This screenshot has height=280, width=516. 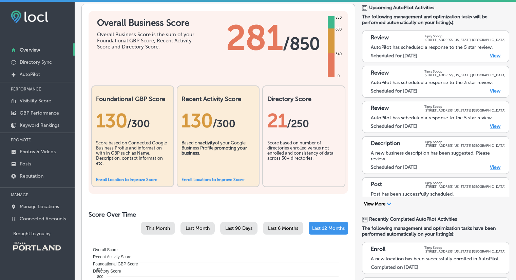 I want to click on h1: Overall Business Score, so click(x=148, y=23).